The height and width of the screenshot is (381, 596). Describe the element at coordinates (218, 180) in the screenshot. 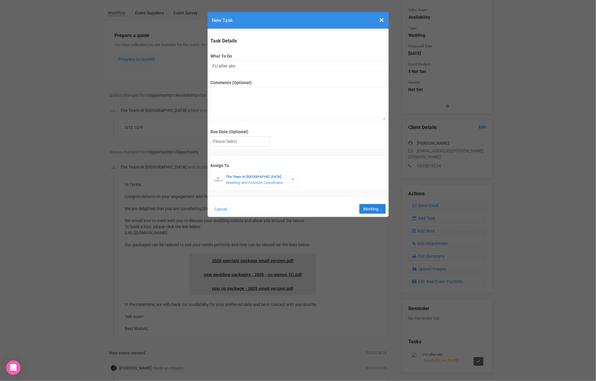

I see `img: BGLogo.jpg` at that location.